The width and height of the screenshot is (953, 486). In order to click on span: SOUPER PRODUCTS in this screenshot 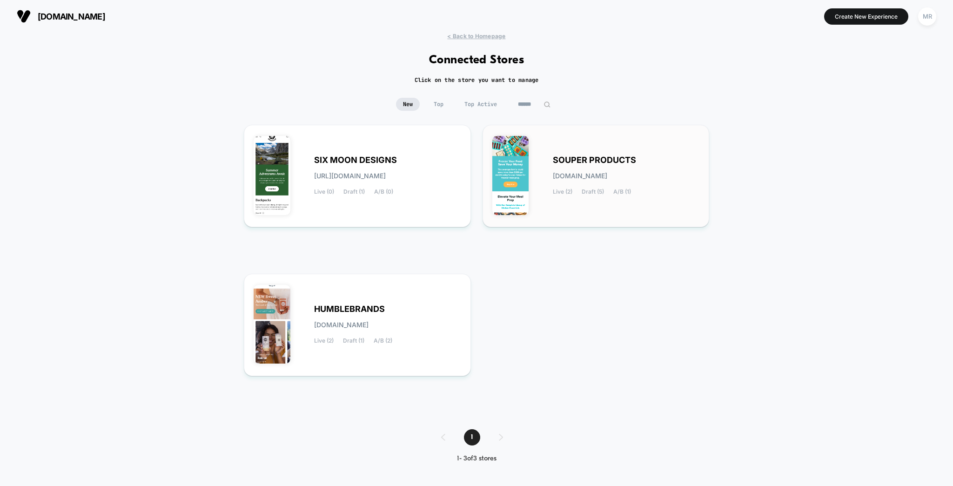, I will do `click(594, 160)`.